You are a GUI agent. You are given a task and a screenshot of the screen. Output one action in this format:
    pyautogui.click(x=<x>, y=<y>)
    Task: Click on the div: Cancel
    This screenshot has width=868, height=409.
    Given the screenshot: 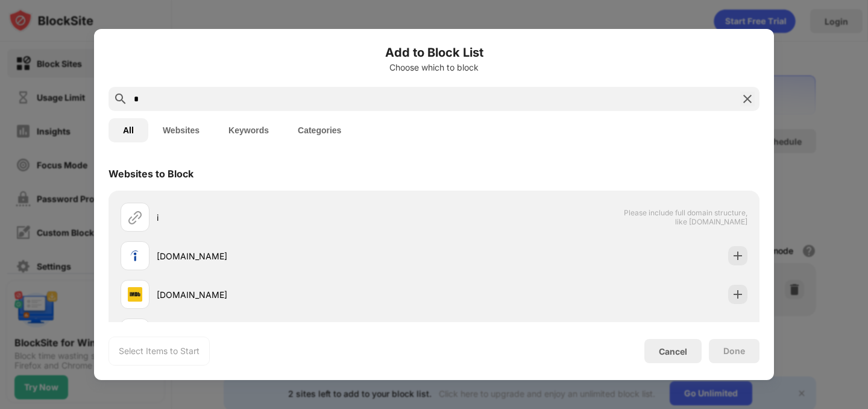 What is the action you would take?
    pyautogui.click(x=673, y=351)
    